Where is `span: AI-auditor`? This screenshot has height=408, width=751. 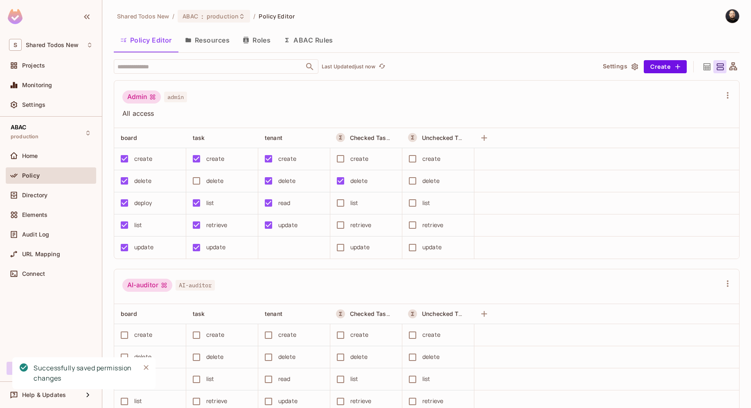 span: AI-auditor is located at coordinates (195, 285).